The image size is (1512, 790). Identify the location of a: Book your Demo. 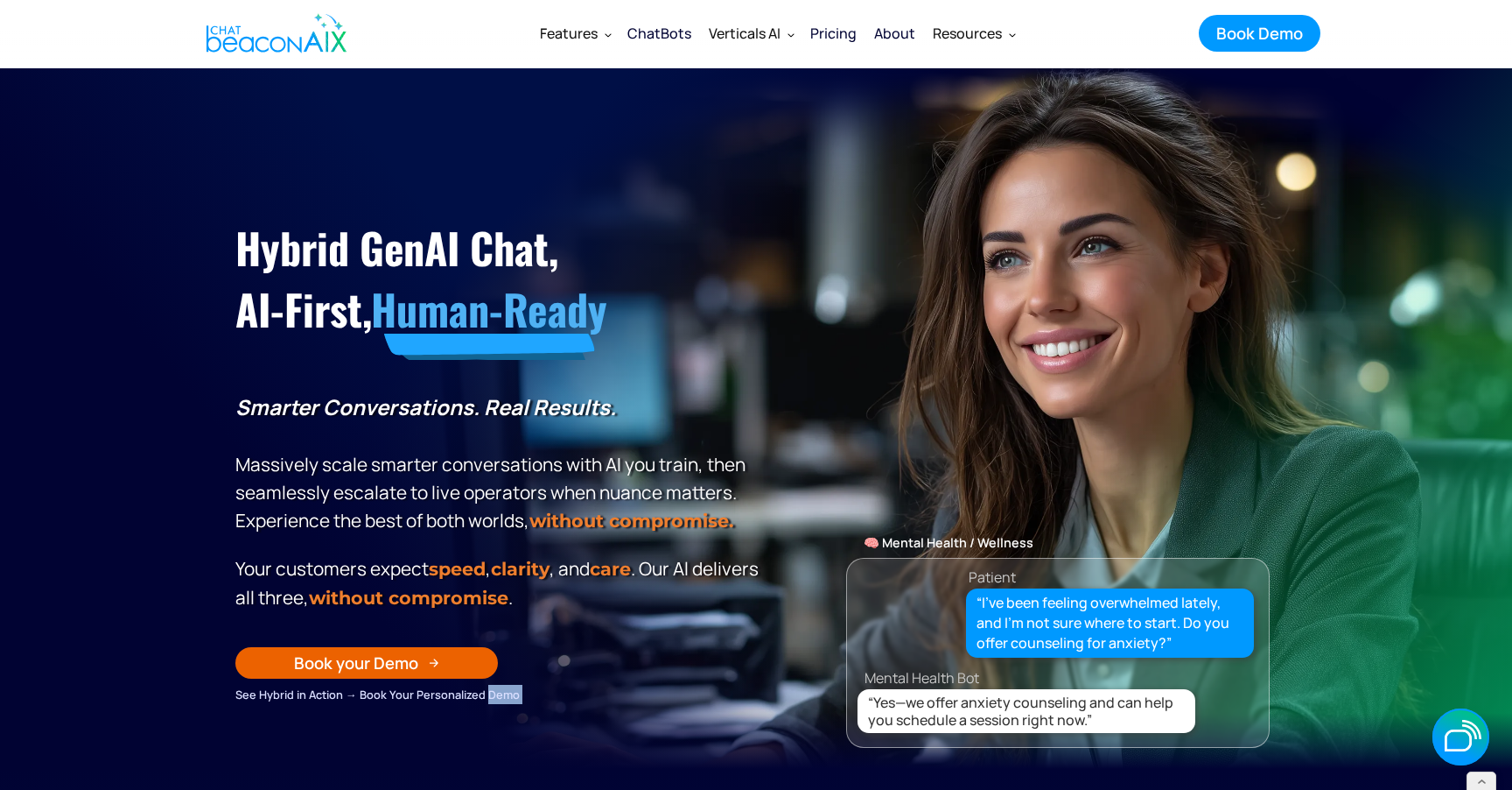
(366, 662).